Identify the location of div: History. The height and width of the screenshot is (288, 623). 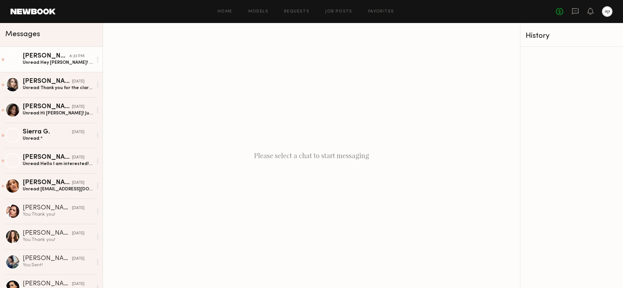
(571, 36).